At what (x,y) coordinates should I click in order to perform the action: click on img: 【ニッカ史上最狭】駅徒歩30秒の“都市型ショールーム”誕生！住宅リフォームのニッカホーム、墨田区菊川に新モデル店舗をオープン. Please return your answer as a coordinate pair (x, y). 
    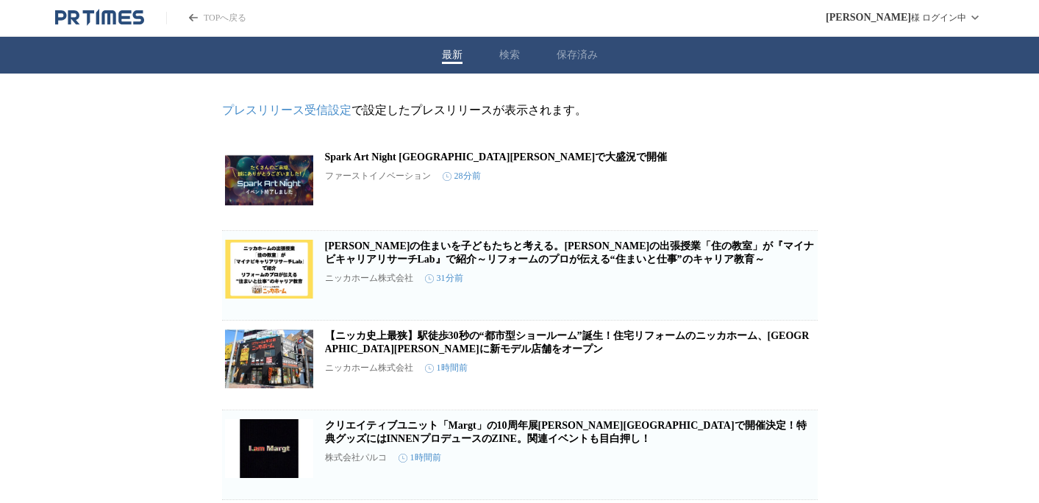
    Looking at the image, I should click on (269, 359).